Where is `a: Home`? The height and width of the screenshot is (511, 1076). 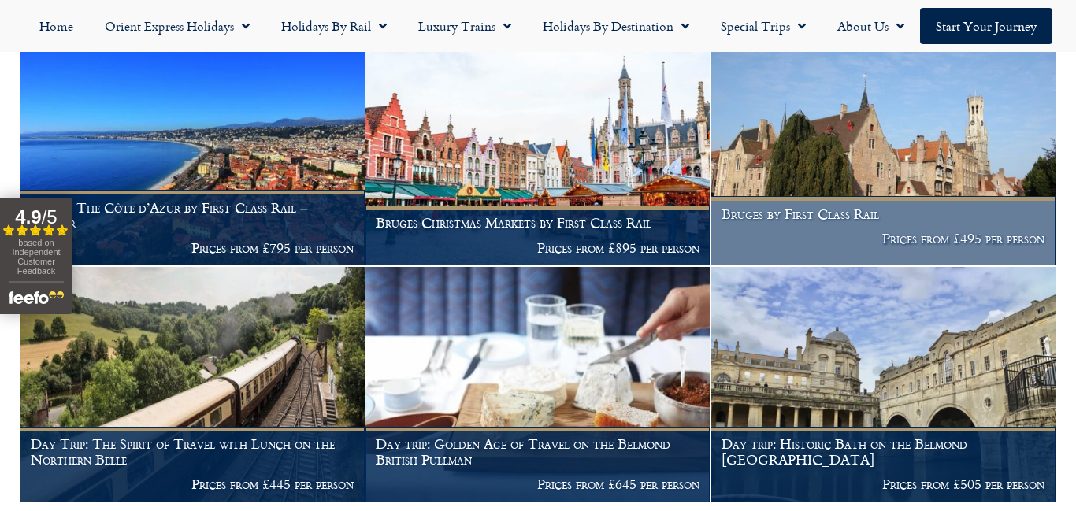
a: Home is located at coordinates (56, 26).